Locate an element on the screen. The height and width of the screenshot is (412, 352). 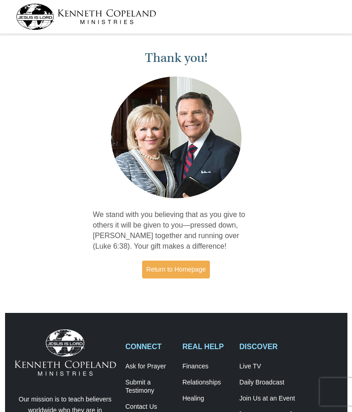
img: kcm-header-logo.svg is located at coordinates (86, 17).